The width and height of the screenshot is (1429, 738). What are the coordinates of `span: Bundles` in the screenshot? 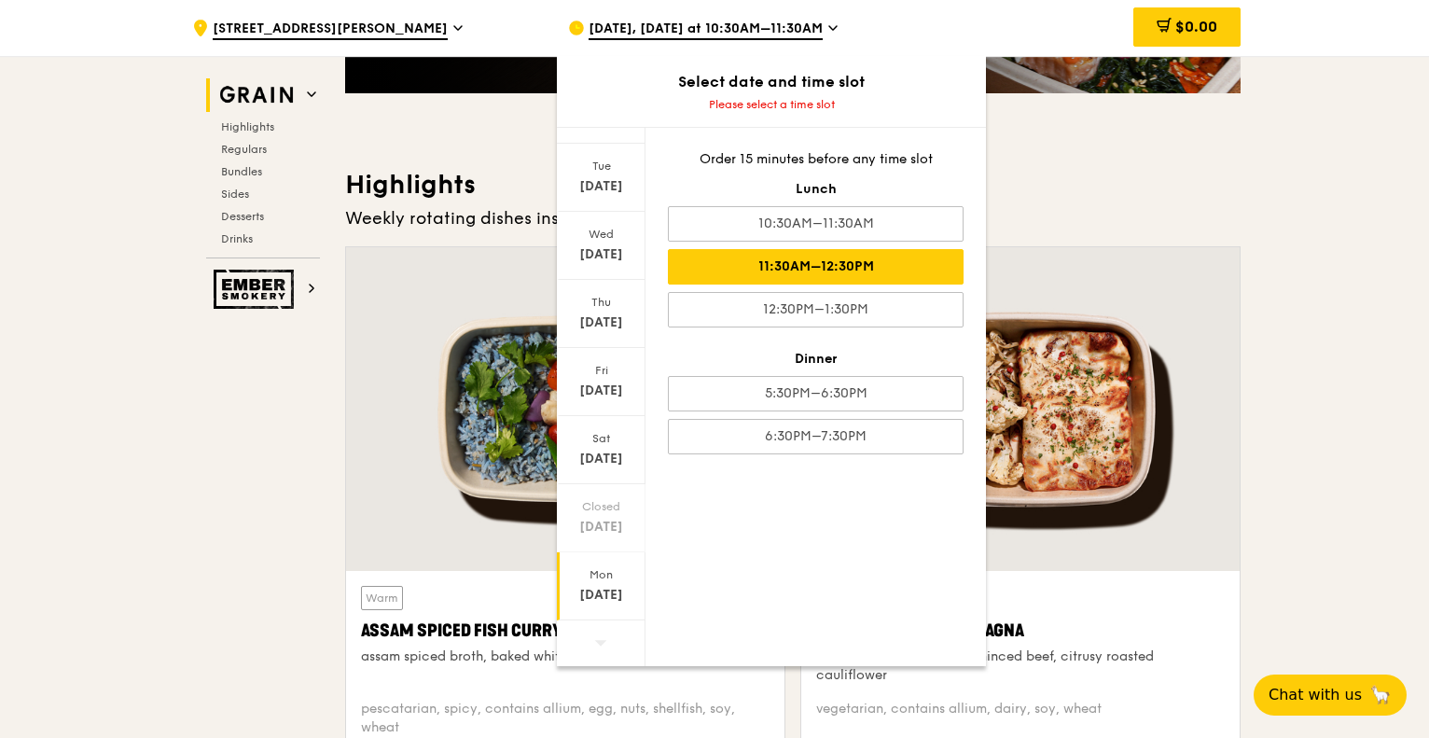 It's located at (242, 172).